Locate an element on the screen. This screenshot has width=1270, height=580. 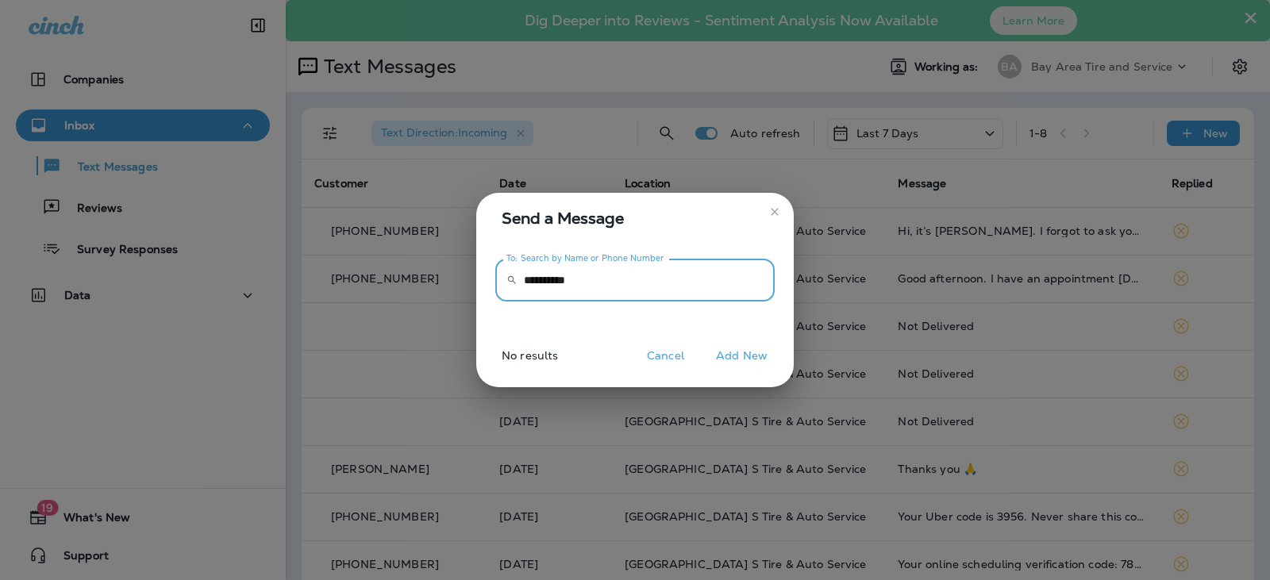
button: close is located at coordinates (775, 212).